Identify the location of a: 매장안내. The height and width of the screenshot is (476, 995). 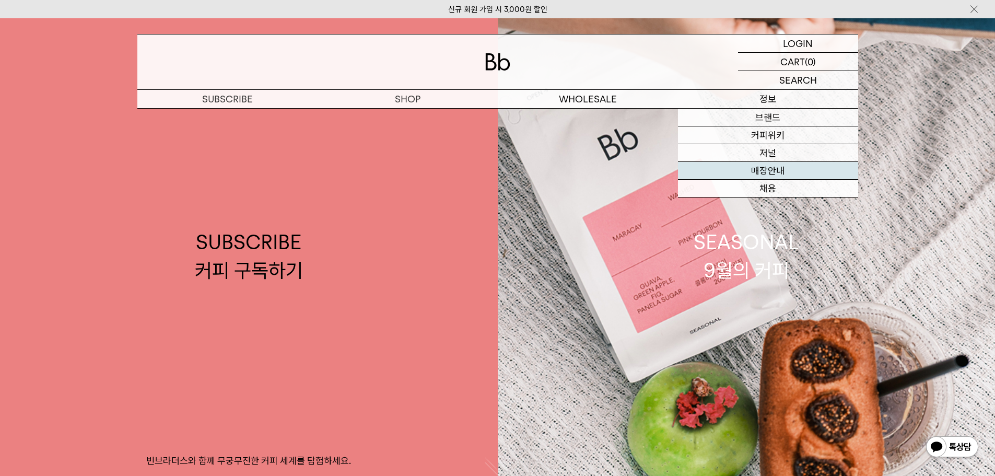
(768, 171).